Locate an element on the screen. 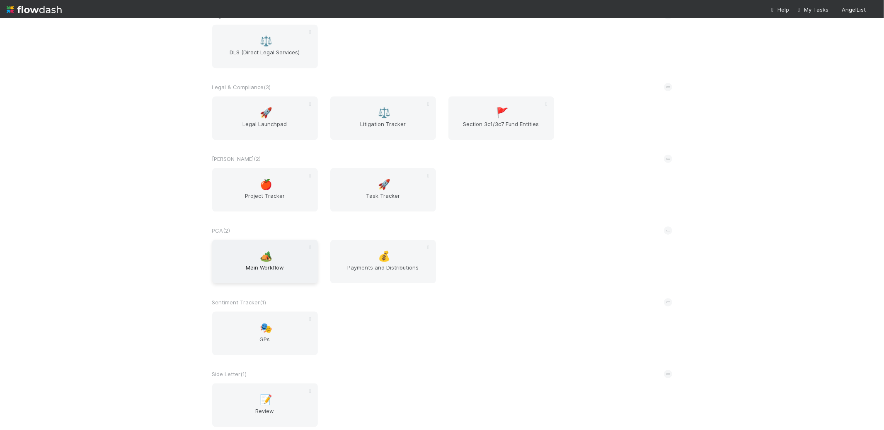 This screenshot has height=430, width=884. span: Project Tracker is located at coordinates (265, 200).